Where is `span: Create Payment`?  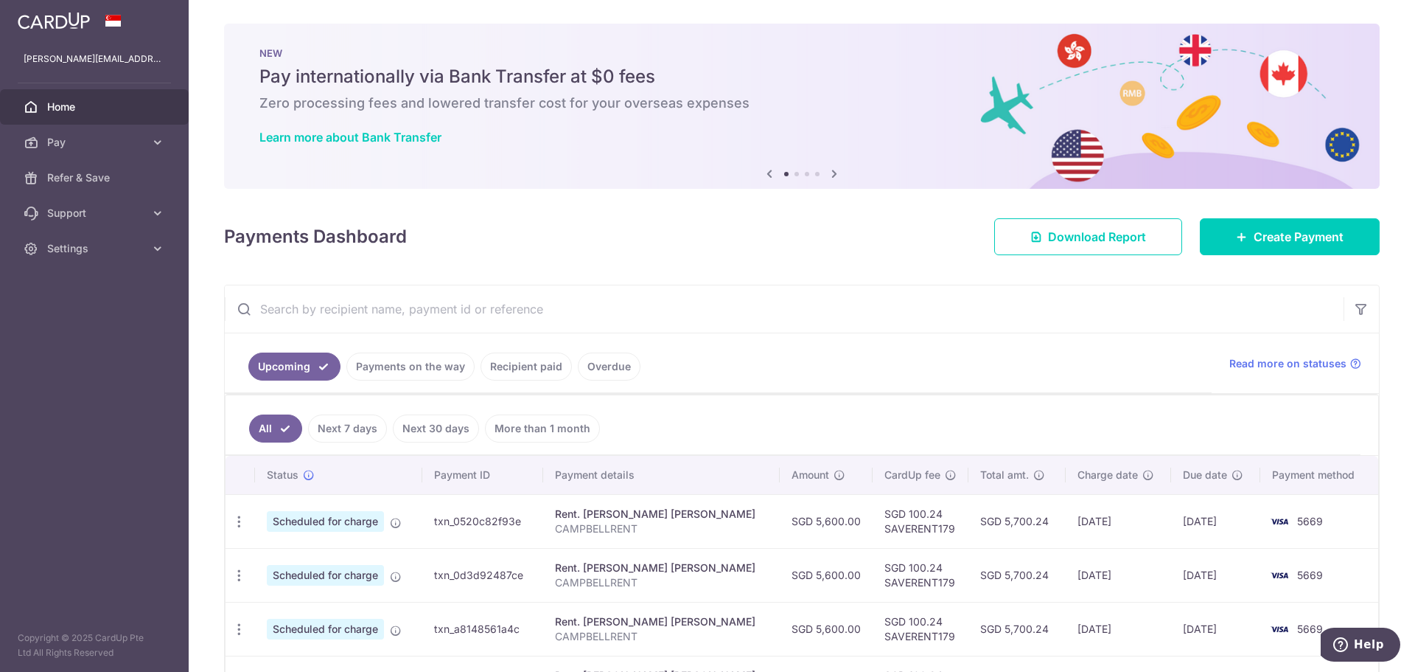 span: Create Payment is located at coordinates (1299, 237).